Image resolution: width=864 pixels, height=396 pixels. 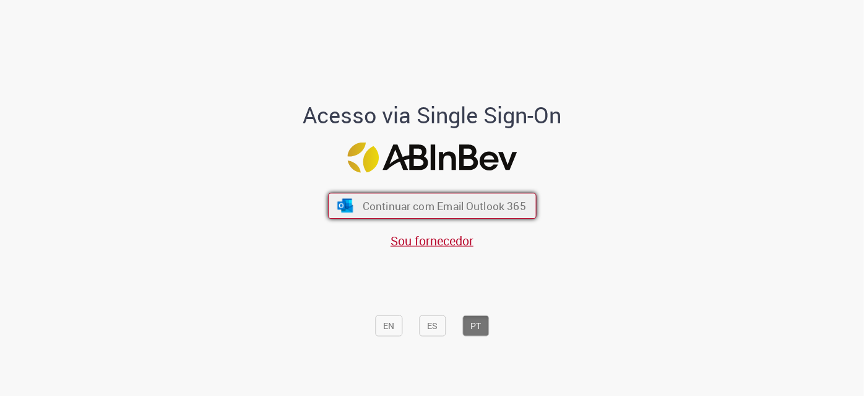 What do you see at coordinates (432, 157) in the screenshot?
I see `img: Logo ABInBev` at bounding box center [432, 157].